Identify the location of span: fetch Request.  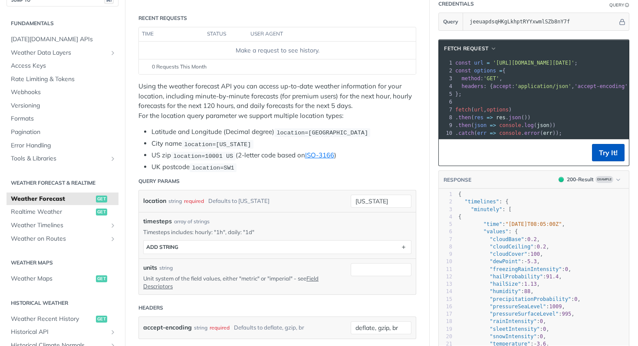
(466, 49).